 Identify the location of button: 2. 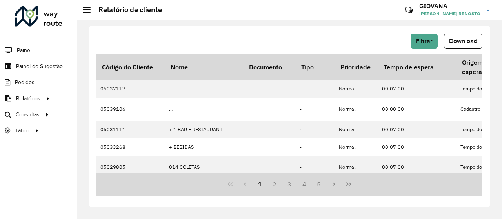
(274, 184).